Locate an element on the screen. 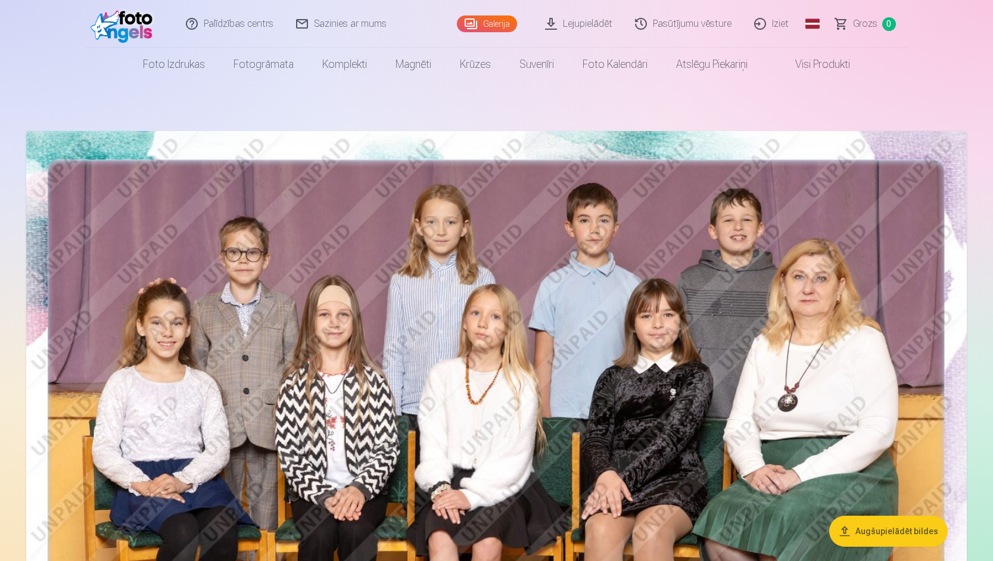 Image resolution: width=993 pixels, height=561 pixels. a: Fotogrāmata is located at coordinates (263, 64).